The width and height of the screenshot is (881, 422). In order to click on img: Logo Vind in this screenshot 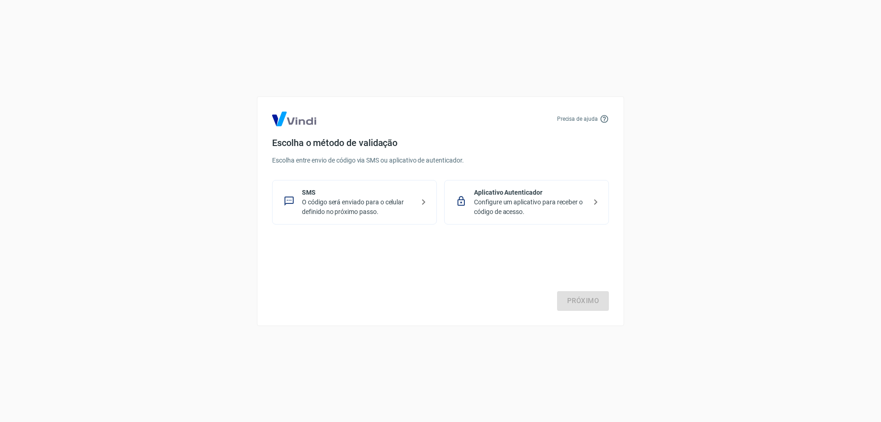, I will do `click(294, 119)`.